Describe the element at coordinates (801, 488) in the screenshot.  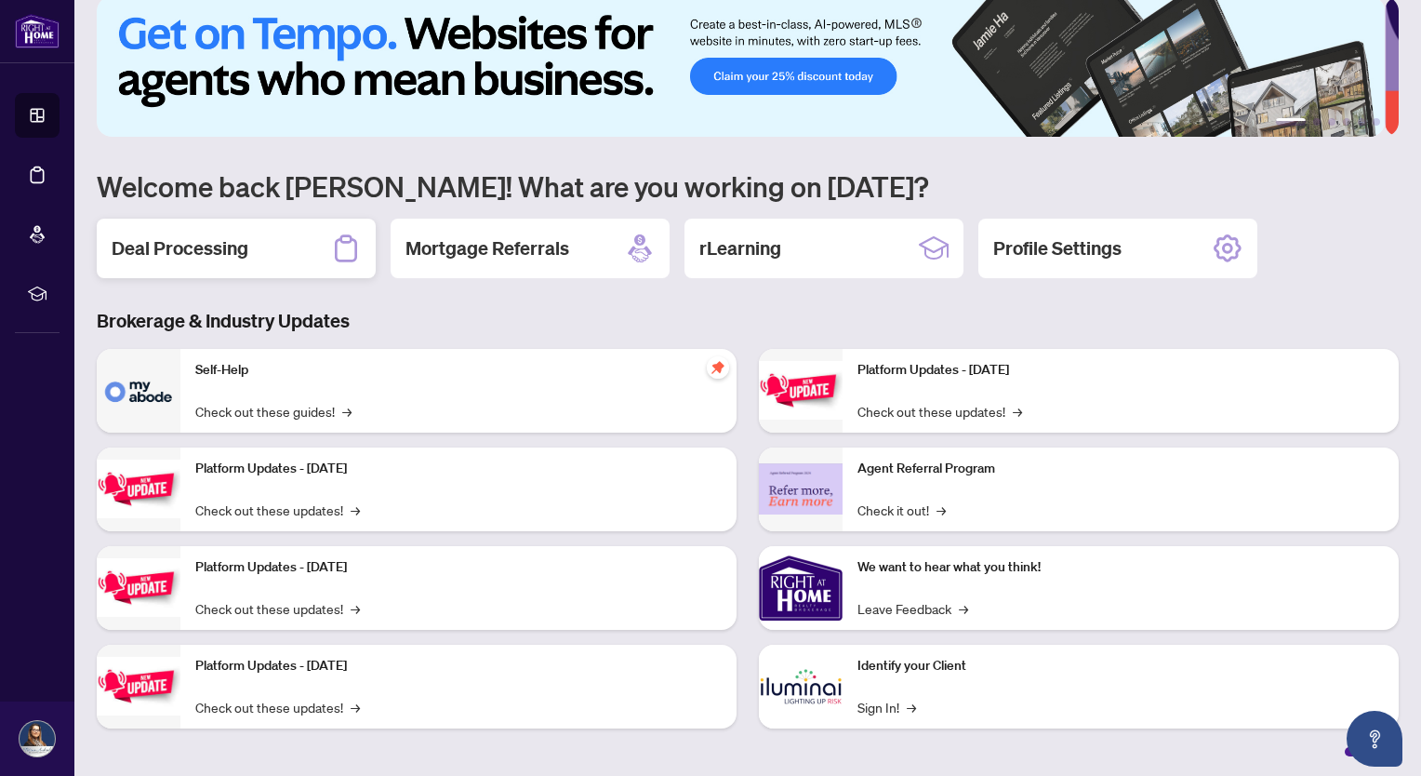
I see `img: Agent Referral Program` at that location.